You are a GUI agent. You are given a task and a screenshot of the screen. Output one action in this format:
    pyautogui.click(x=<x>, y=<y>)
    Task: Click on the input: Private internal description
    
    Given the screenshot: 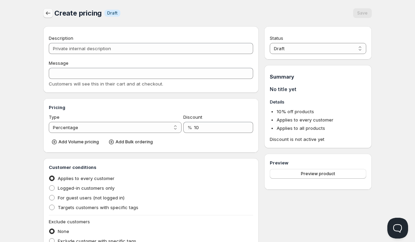 What is the action you would take?
    pyautogui.click(x=151, y=48)
    